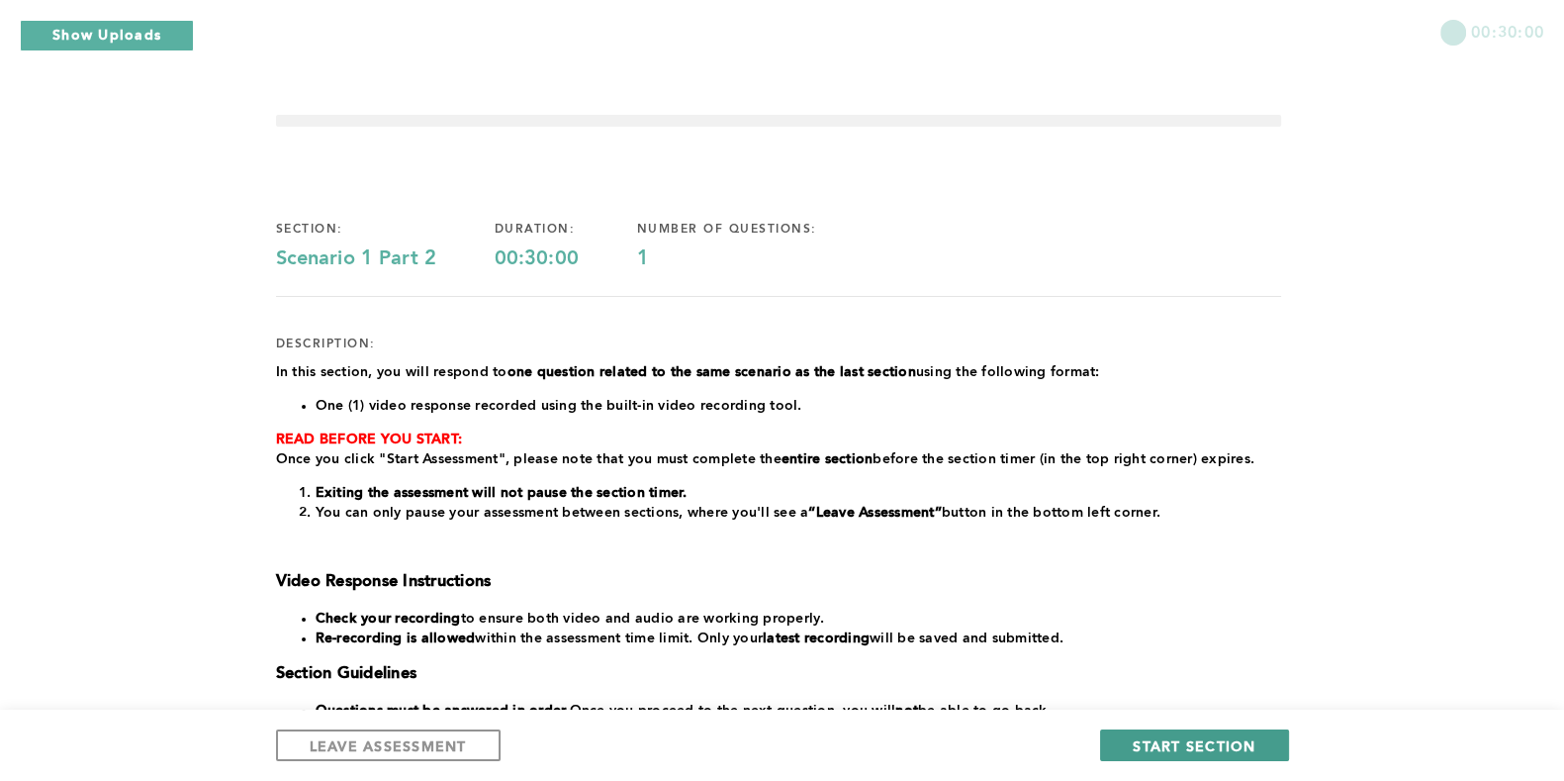  I want to click on strong: entire section, so click(827, 459).